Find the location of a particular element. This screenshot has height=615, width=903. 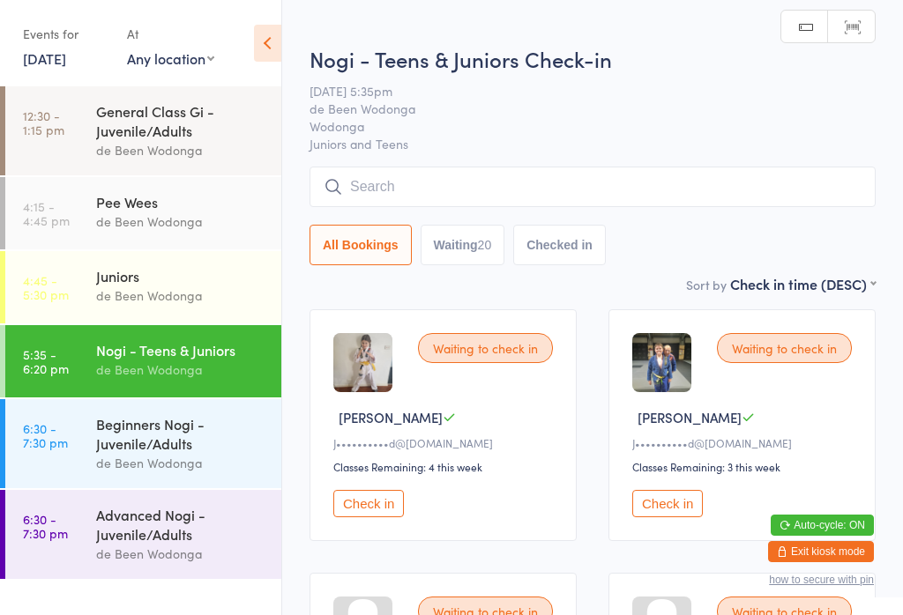

button: how to secure with pin is located at coordinates (821, 580).